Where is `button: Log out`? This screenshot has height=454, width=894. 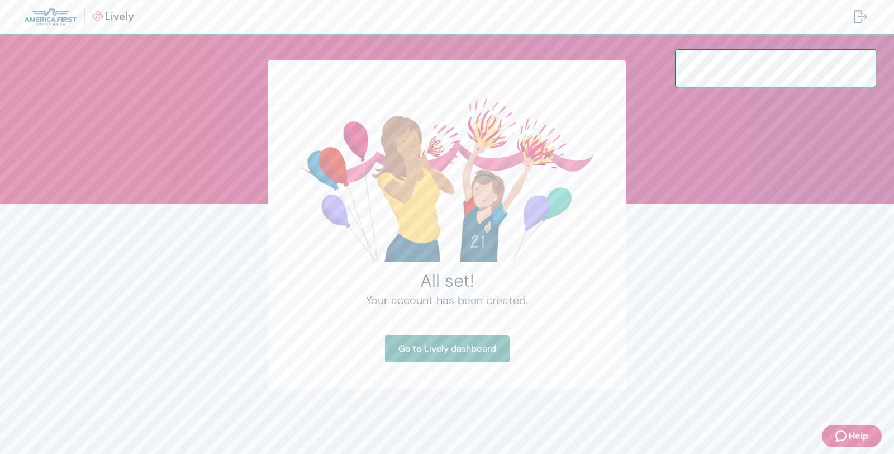 button: Log out is located at coordinates (860, 17).